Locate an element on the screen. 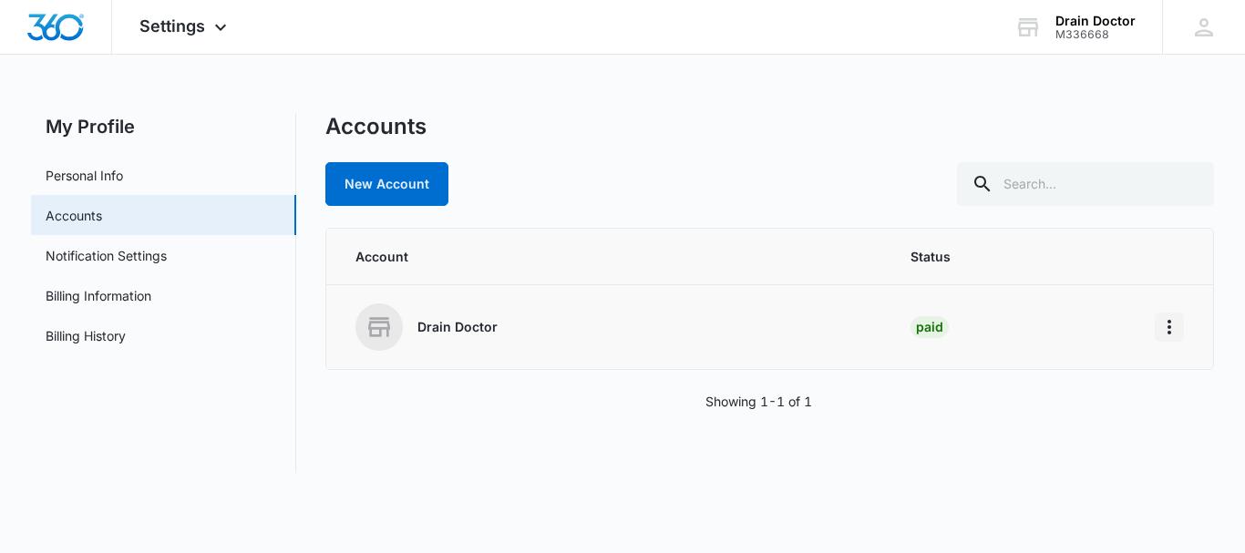 Image resolution: width=1245 pixels, height=553 pixels. h2: My Profile is located at coordinates (163, 127).